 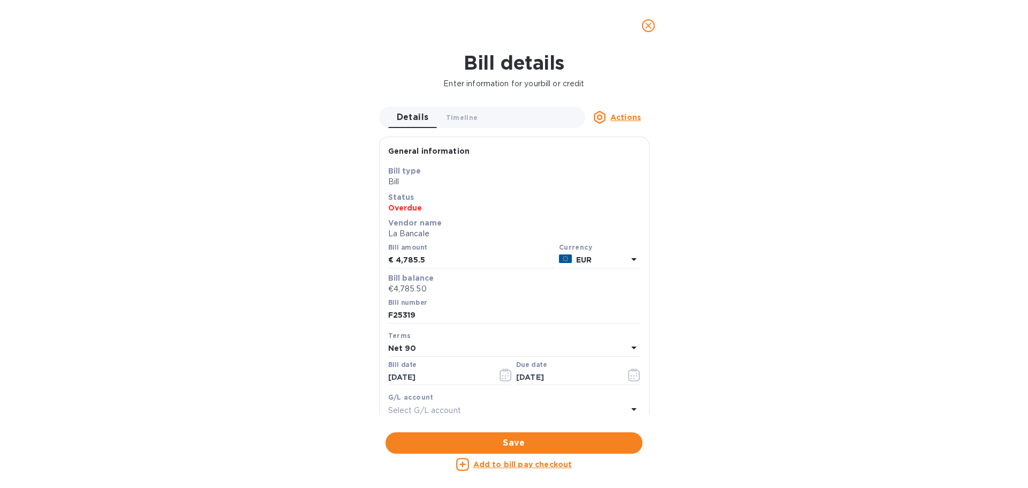 I want to click on p: Enter information for your bill or credit, so click(x=514, y=84).